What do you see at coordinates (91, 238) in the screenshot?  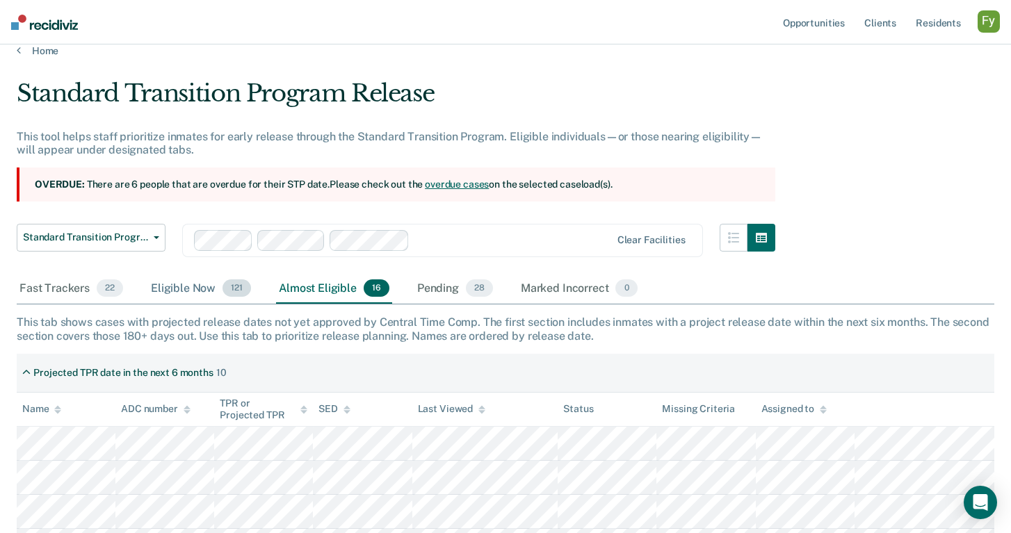 I see `button: Standard Transition Program Release` at bounding box center [91, 238].